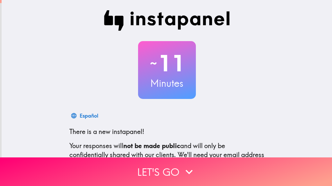  Describe the element at coordinates (85, 116) in the screenshot. I see `button: Español` at that location.